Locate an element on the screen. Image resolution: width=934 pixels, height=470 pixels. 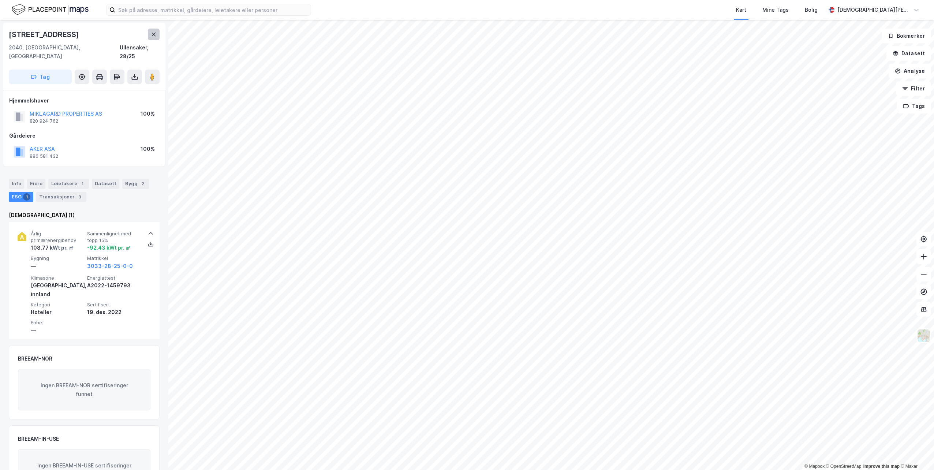
div: Eiere is located at coordinates (36, 184).